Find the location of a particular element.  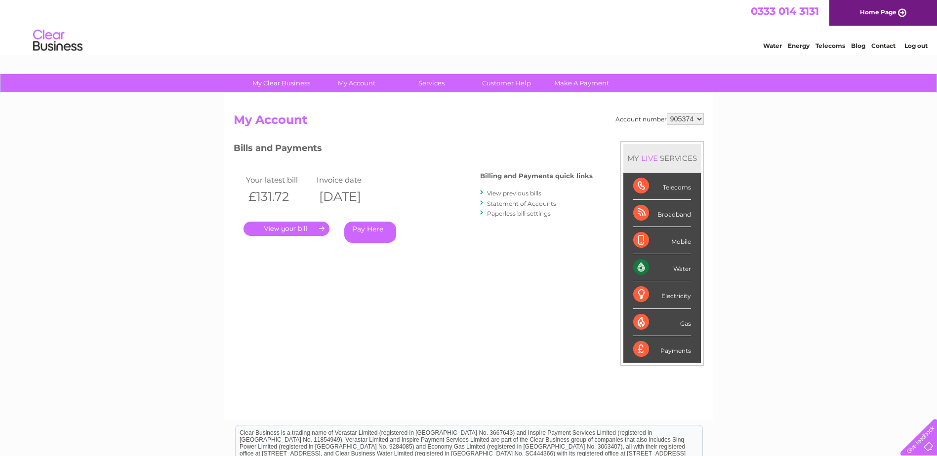

a: Make A Payment is located at coordinates (581, 83).